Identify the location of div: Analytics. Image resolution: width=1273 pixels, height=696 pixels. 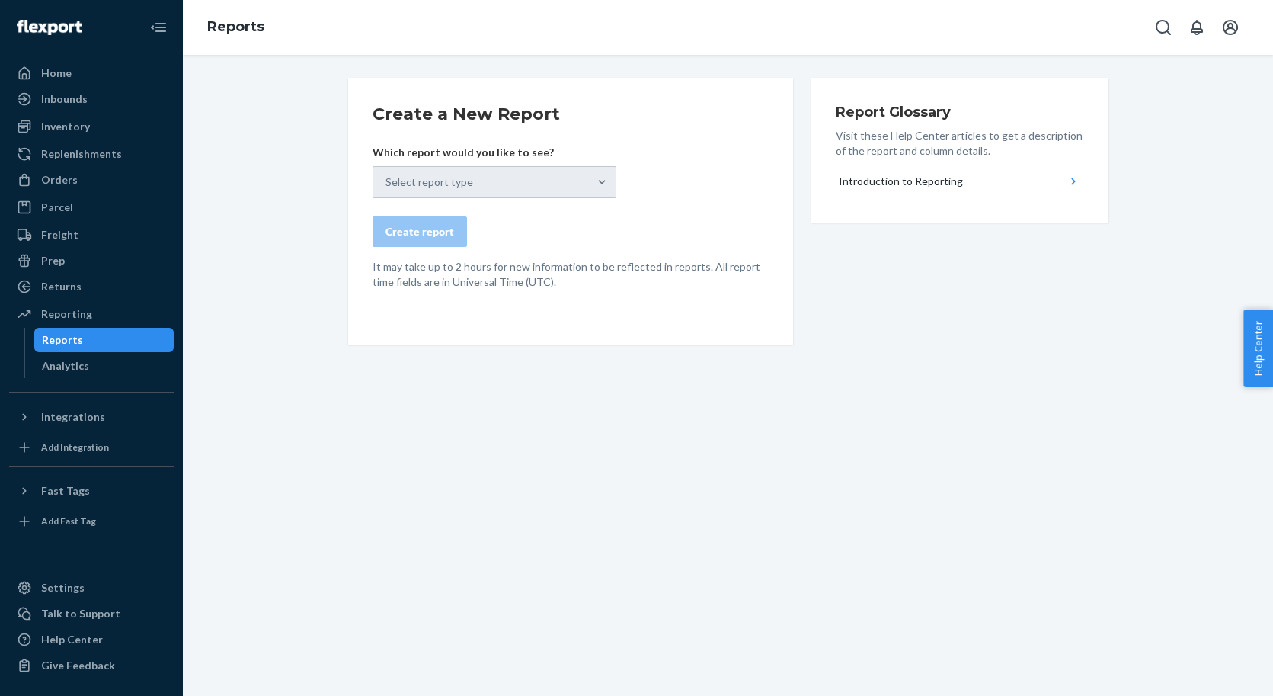
(66, 366).